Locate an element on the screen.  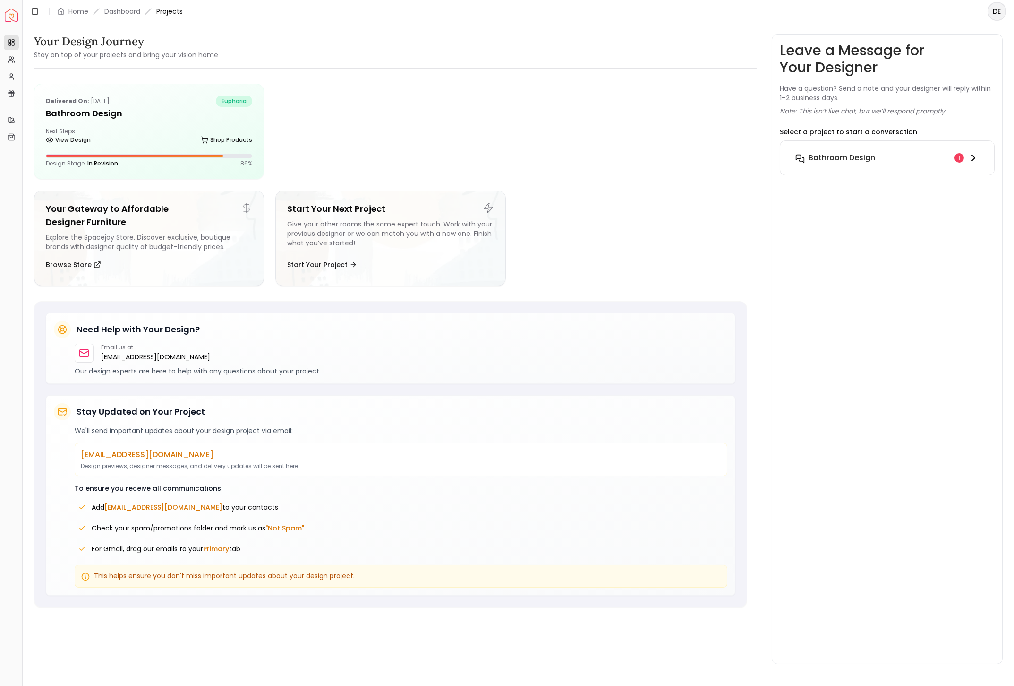
a: Home is located at coordinates (78, 11).